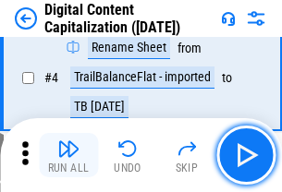 This screenshot has height=192, width=282. I want to click on div: Skip, so click(187, 168).